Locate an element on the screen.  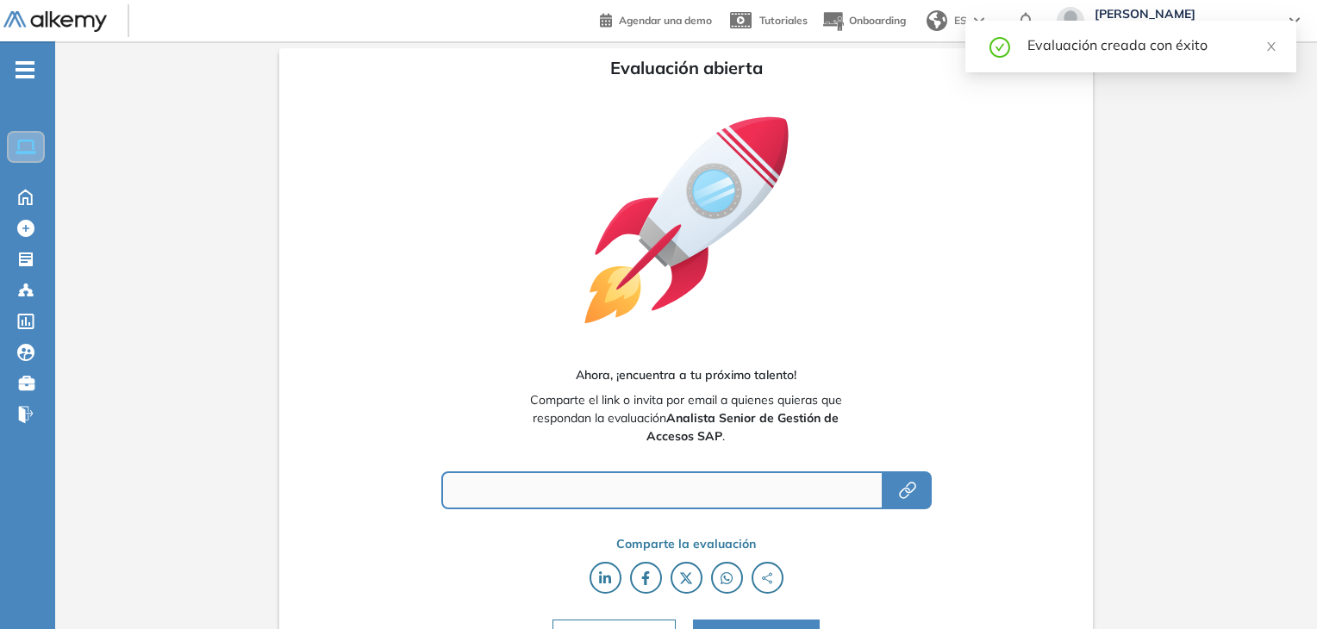
img: world is located at coordinates (937, 21).